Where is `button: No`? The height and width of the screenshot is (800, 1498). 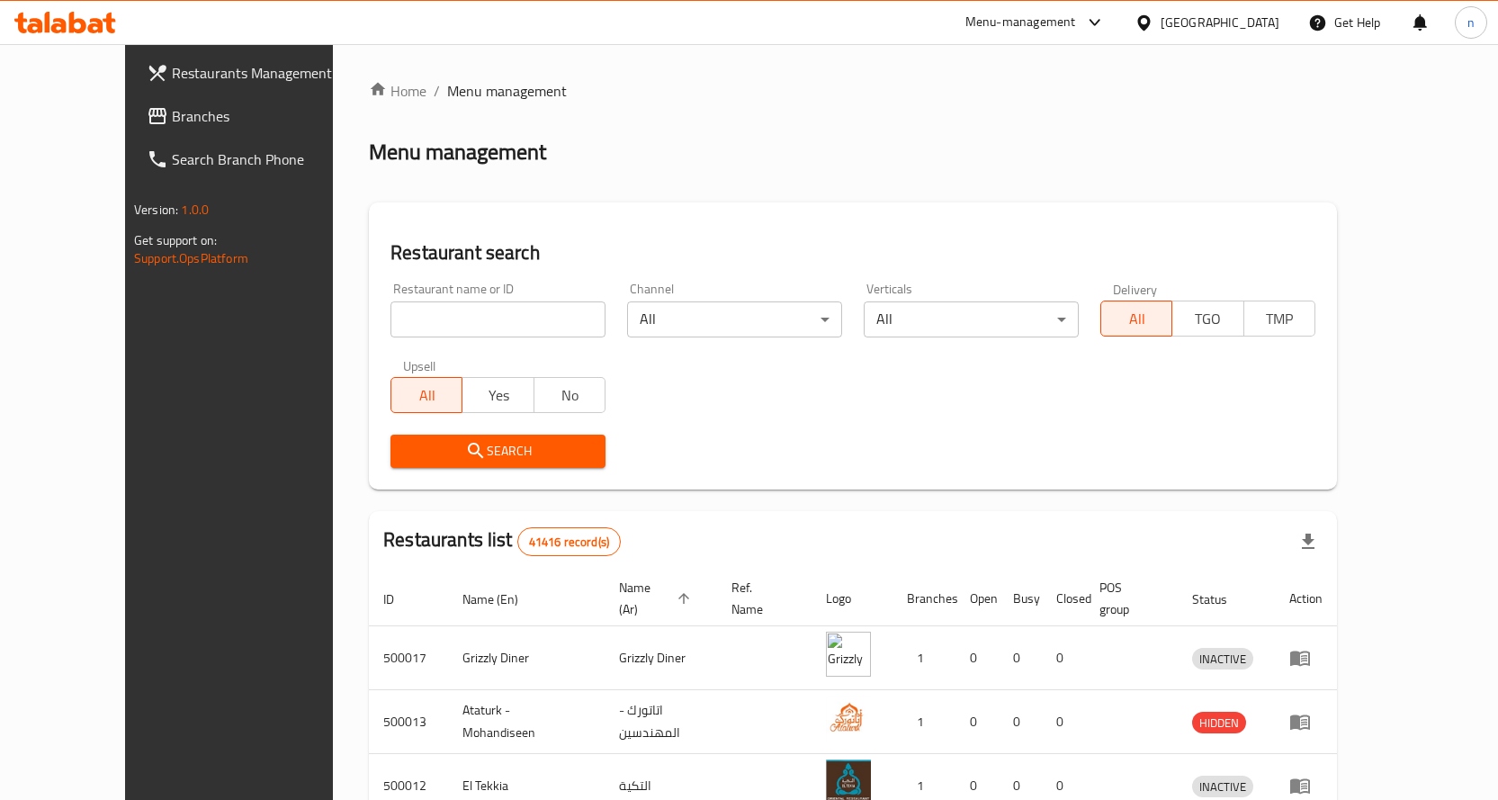
button: No is located at coordinates (570, 395).